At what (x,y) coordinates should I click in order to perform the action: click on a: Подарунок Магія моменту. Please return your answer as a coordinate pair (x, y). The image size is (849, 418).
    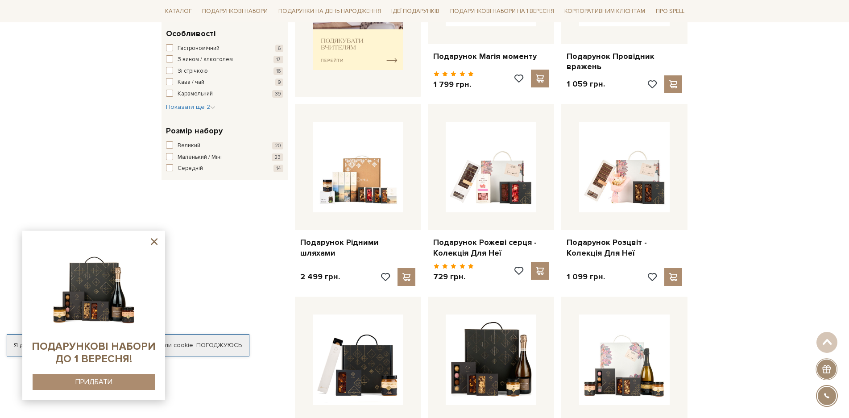
    Looking at the image, I should click on (491, 56).